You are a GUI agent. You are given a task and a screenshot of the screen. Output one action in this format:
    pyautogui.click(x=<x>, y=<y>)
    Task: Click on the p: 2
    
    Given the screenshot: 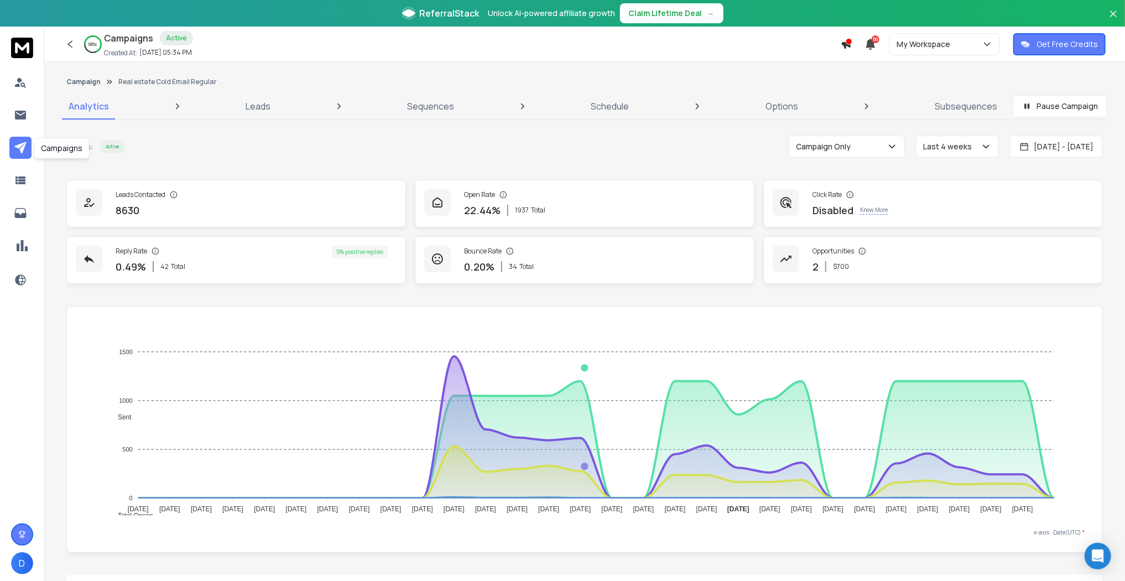 What is the action you would take?
    pyautogui.click(x=815, y=267)
    